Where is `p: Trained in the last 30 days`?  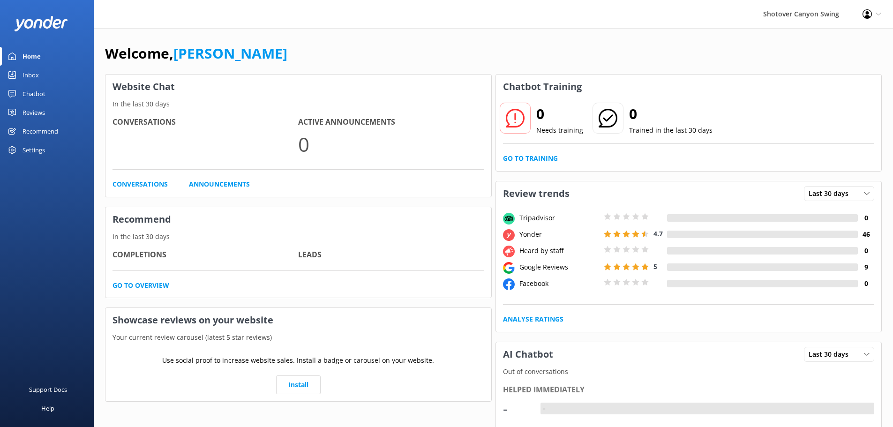
p: Trained in the last 30 days is located at coordinates (671, 130).